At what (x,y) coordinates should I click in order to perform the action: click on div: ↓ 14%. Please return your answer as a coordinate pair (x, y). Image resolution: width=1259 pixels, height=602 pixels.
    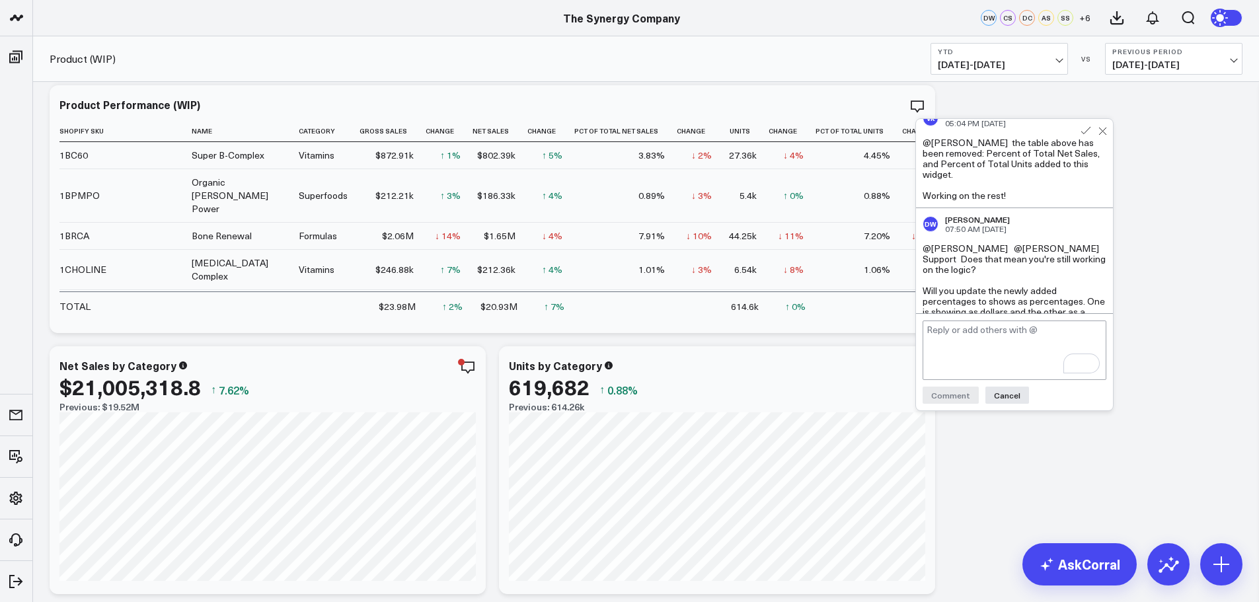
    Looking at the image, I should click on (447, 236).